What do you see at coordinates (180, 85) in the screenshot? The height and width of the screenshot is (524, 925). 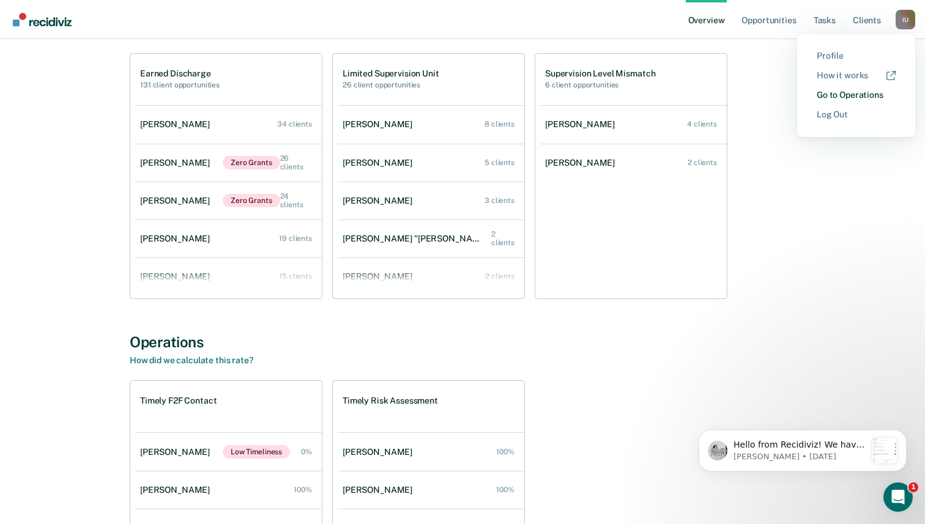 I see `h2: 131 client opportunities` at bounding box center [180, 85].